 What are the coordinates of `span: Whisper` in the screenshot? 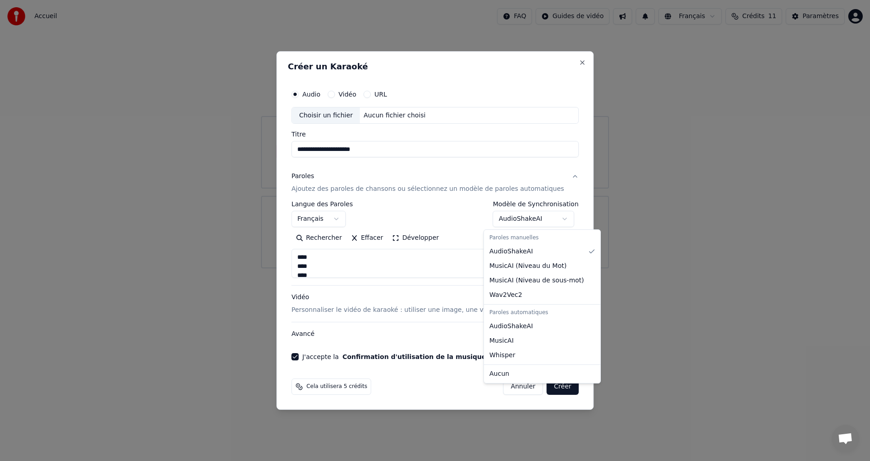 It's located at (502, 355).